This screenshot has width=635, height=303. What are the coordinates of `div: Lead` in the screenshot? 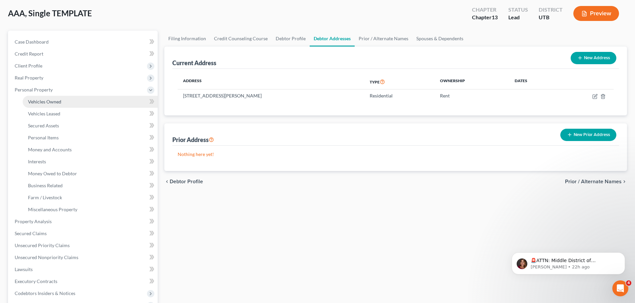 It's located at (518, 17).